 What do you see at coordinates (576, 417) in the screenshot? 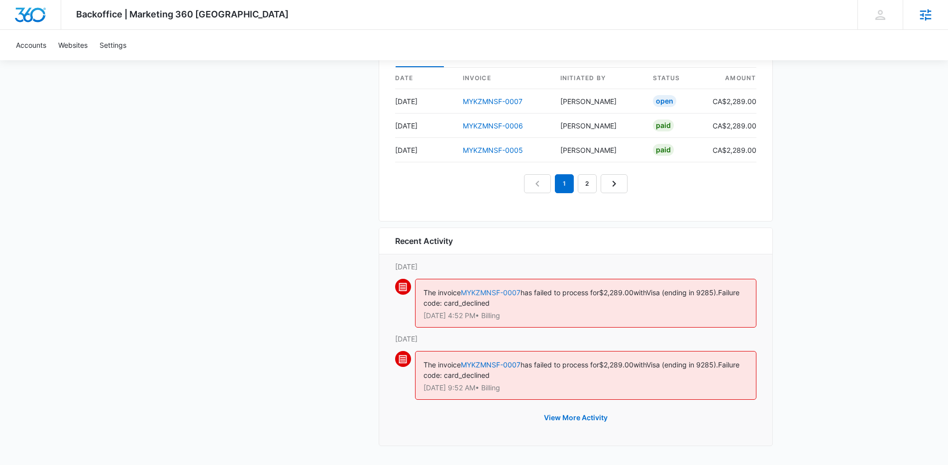
I see `button: View More Activity` at bounding box center [576, 417].